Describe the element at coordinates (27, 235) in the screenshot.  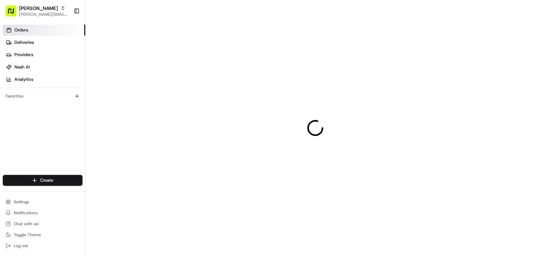
I see `span: Toggle Theme` at that location.